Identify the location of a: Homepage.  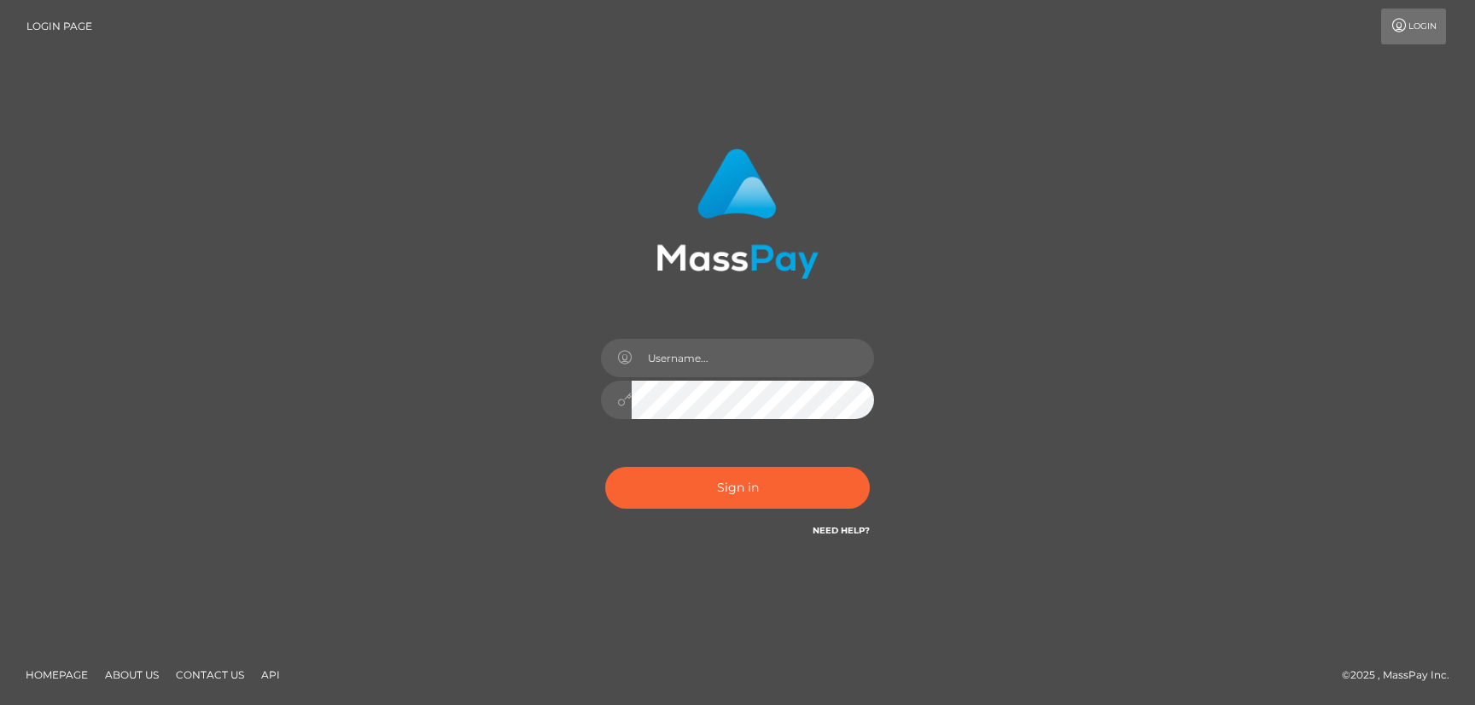
(56, 674).